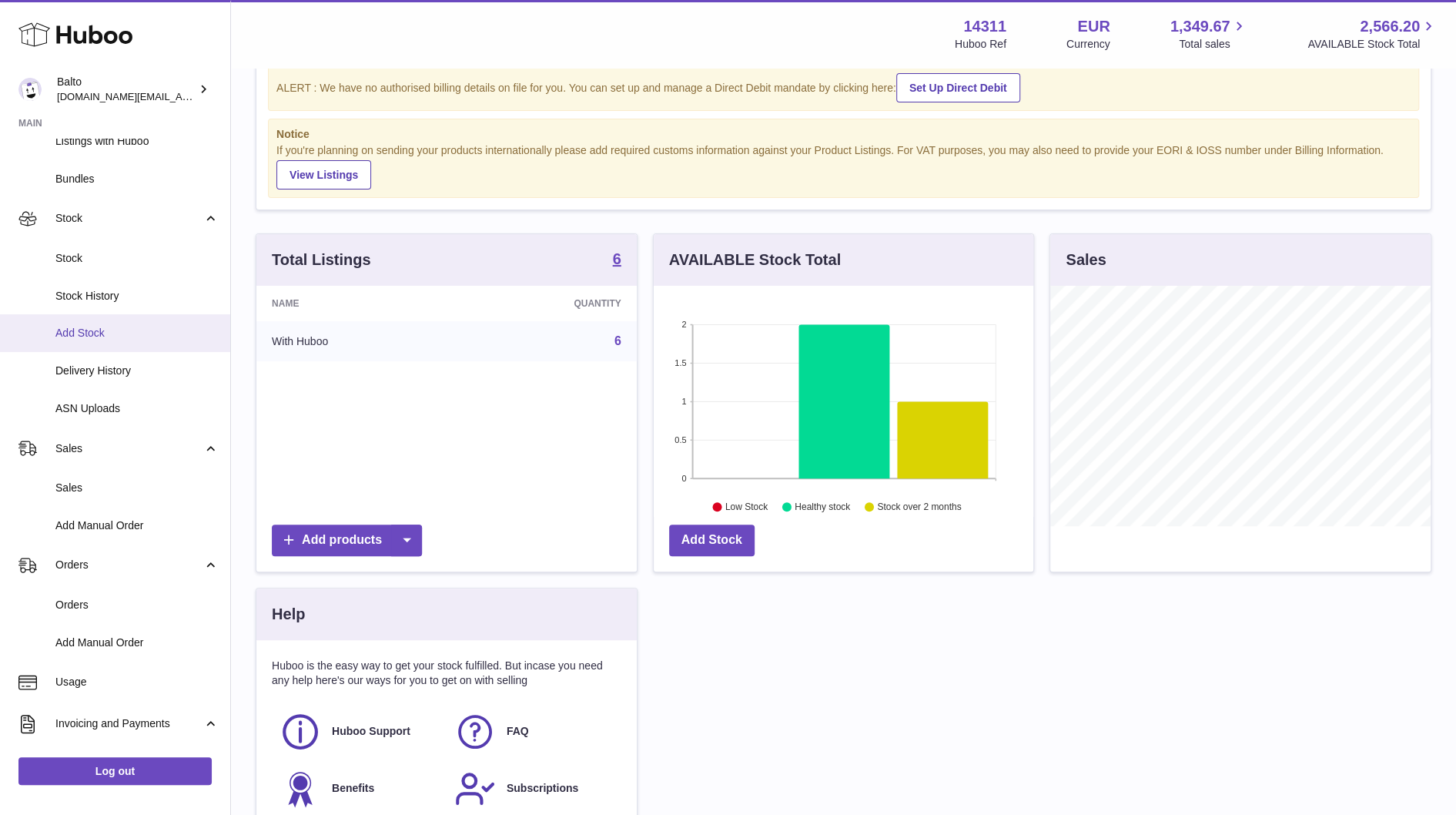 The width and height of the screenshot is (1456, 815). What do you see at coordinates (447, 674) in the screenshot?
I see `p: Huboo is the easy way to get your stock fulfilled. But incase you need any help here's our ways f...` at bounding box center [447, 674].